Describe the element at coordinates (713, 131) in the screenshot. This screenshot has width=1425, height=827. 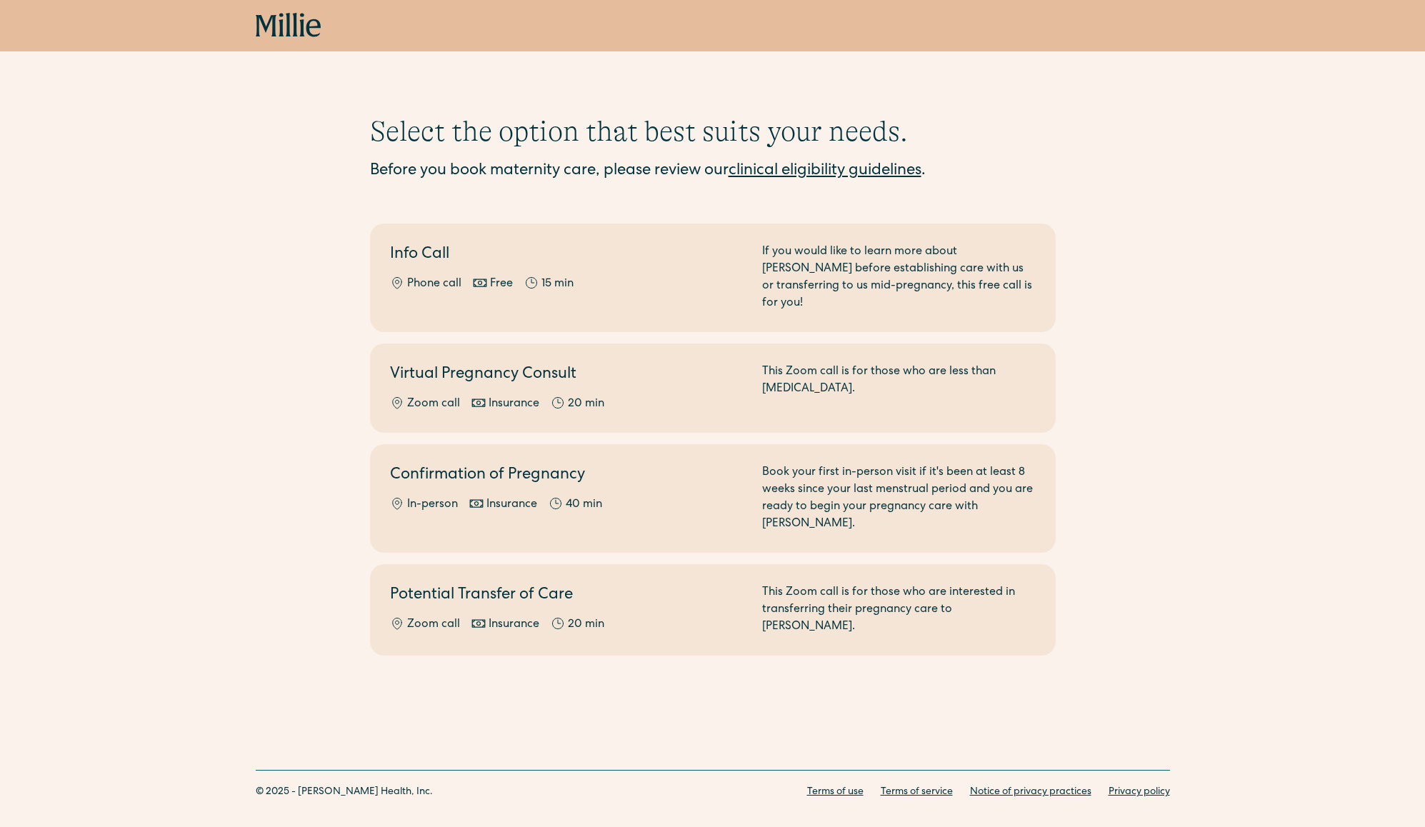
I see `h1: Select the option that best suits your needs.` at that location.